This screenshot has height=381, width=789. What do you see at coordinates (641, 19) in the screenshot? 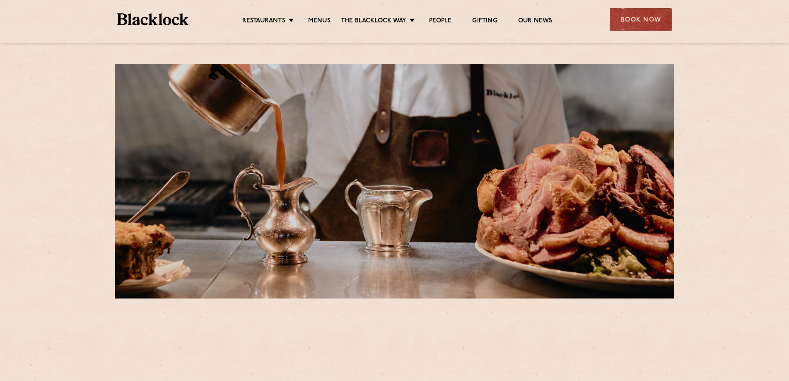
I see `div: Book Now` at bounding box center [641, 19].